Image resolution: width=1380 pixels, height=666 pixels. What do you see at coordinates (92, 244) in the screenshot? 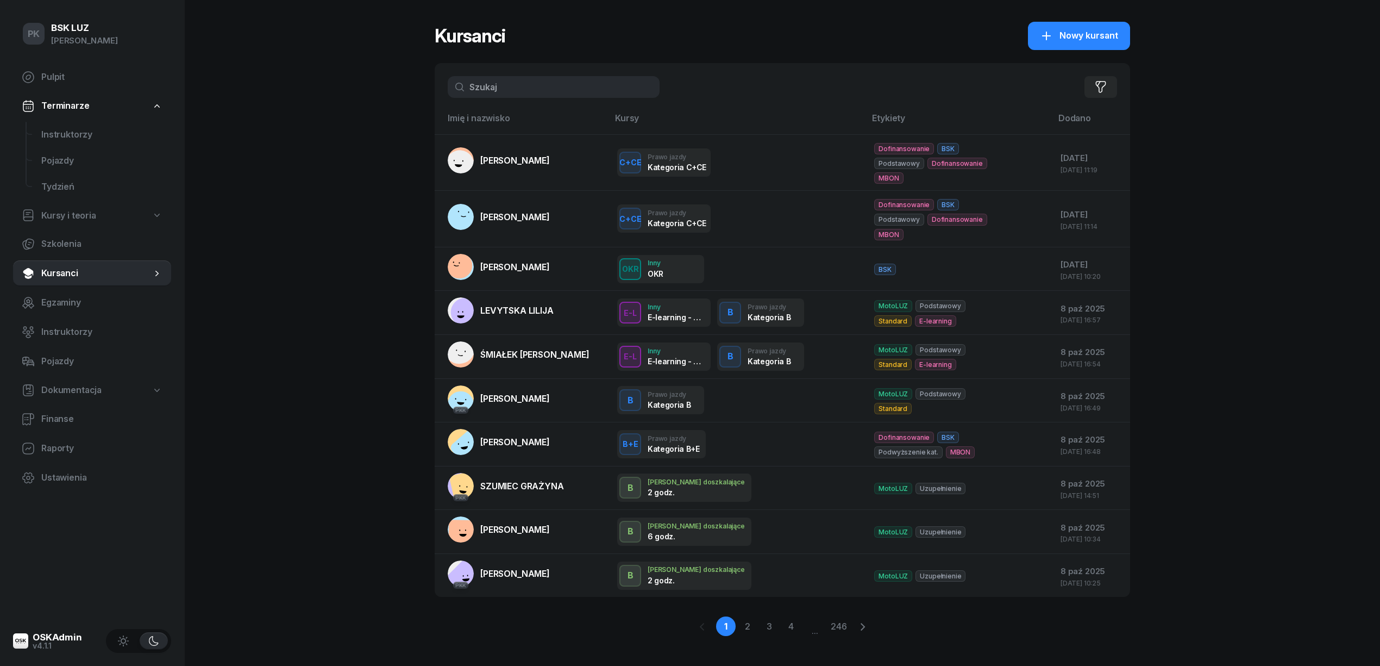
I see `a: Szkolenia` at bounding box center [92, 244].